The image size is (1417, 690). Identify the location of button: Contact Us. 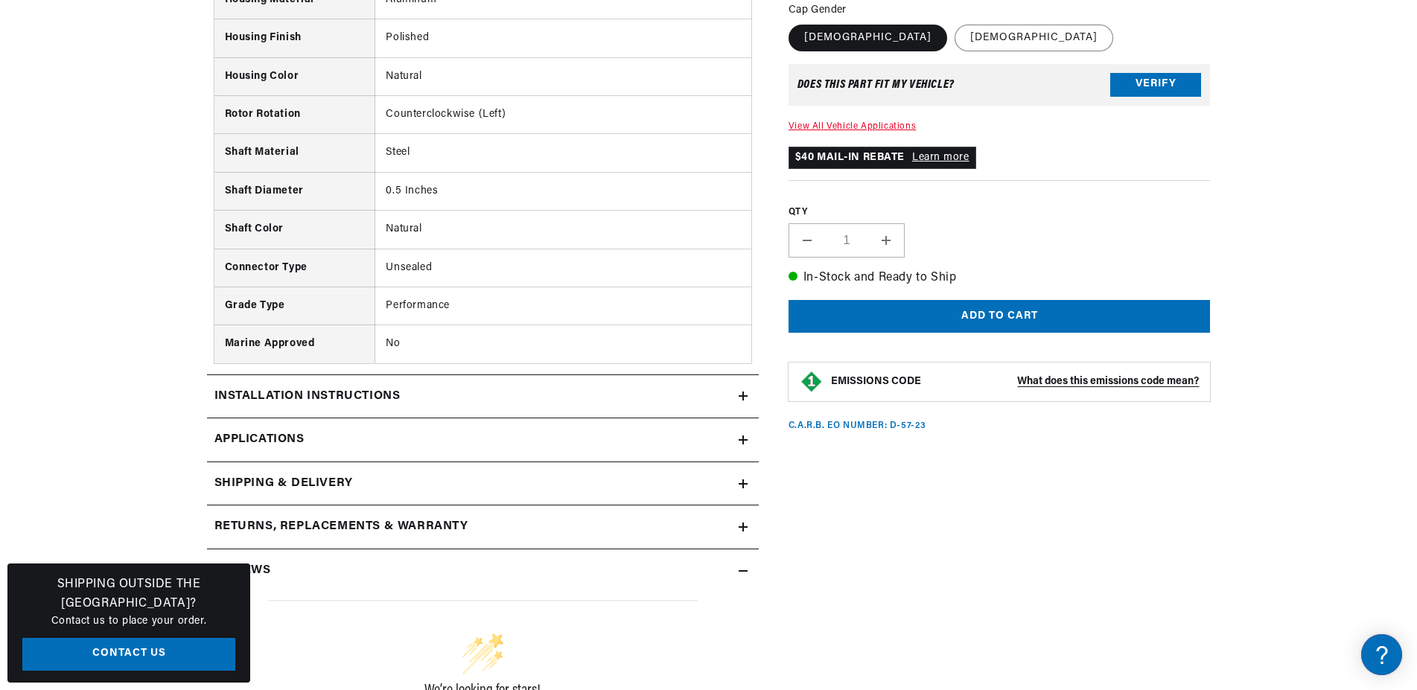
(149, 411).